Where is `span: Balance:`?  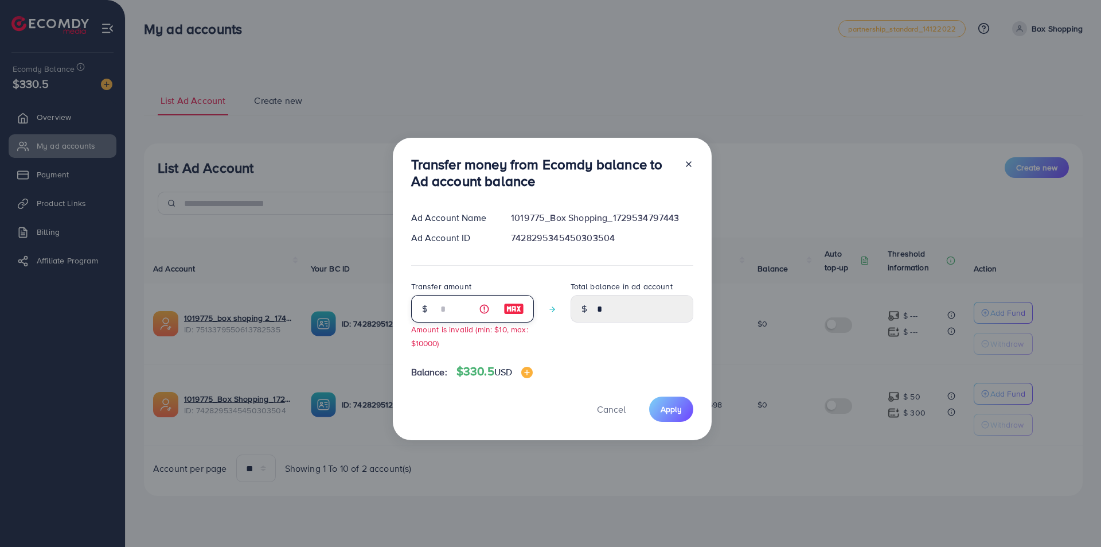 span: Balance: is located at coordinates (429, 372).